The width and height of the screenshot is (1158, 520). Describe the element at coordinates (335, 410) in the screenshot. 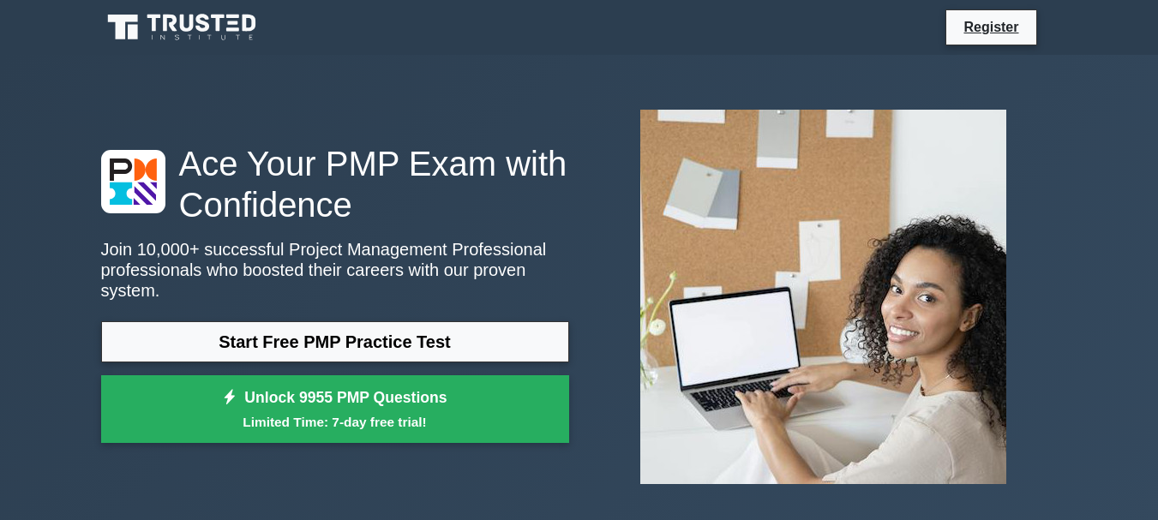

I see `a: Unlock 9955 PMP QuestionsLimited Time: 7-day free trial!` at that location.